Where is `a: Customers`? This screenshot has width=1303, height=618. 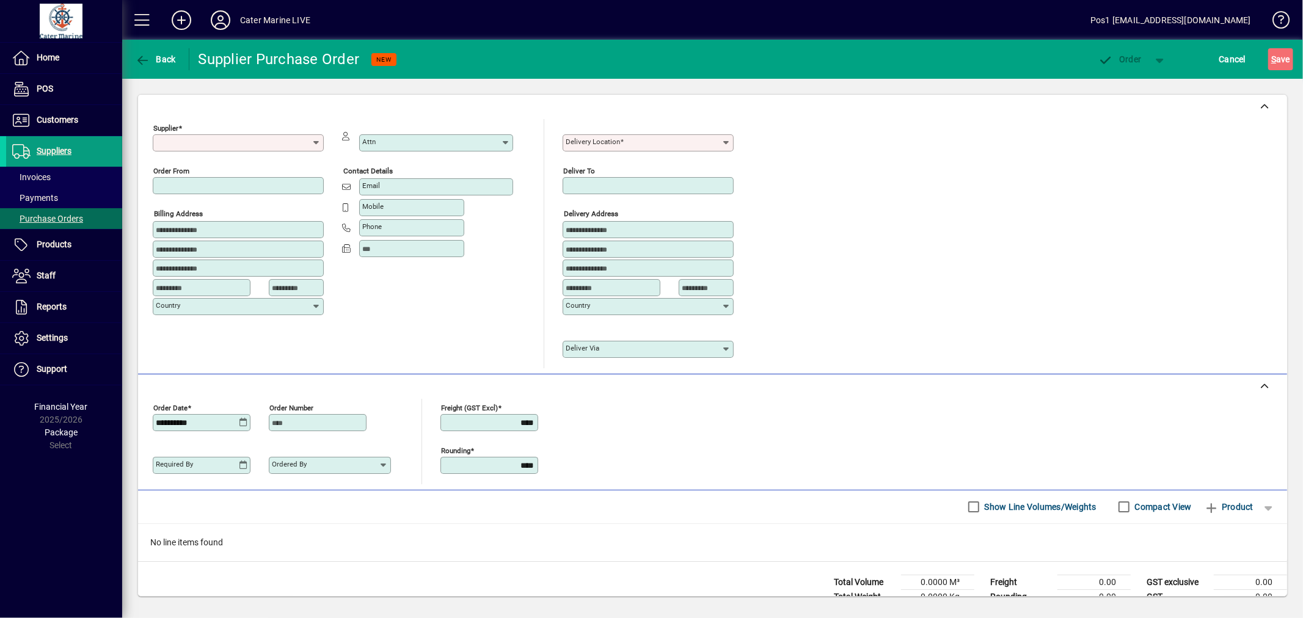 a: Customers is located at coordinates (64, 120).